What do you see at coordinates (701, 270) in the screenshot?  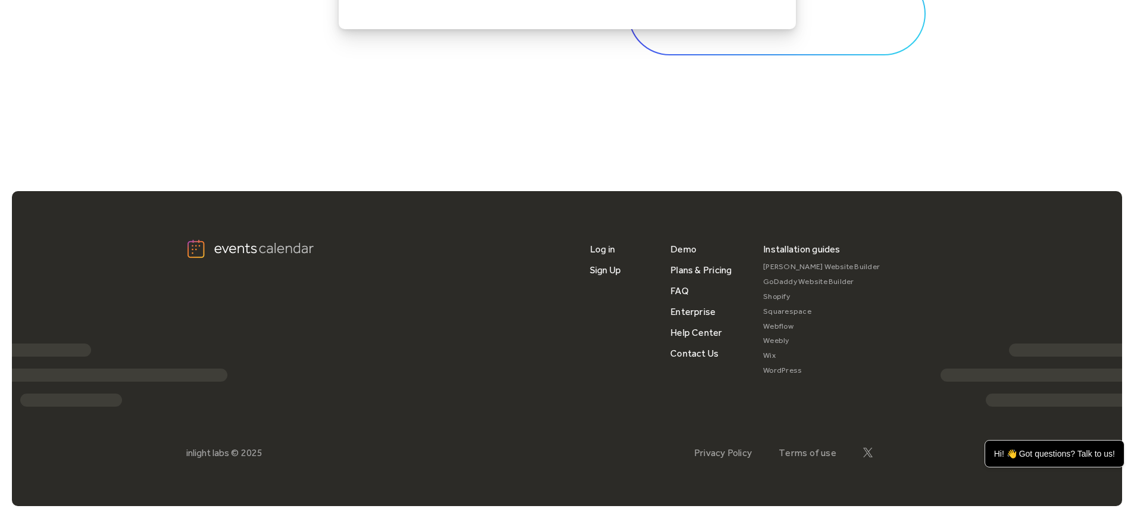 I see `a: Plans & Pricing` at bounding box center [701, 270].